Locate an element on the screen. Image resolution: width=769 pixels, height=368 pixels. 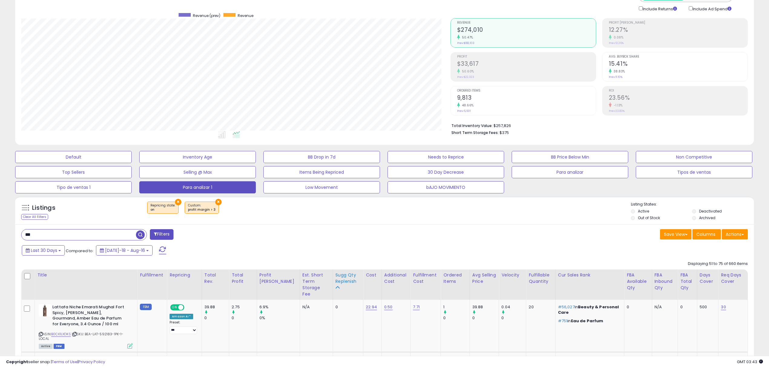
button: Para analizar is located at coordinates (570, 172).